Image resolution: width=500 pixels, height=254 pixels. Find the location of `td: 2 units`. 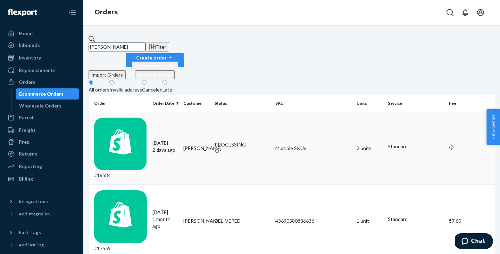

td: 2 units is located at coordinates (370, 148).